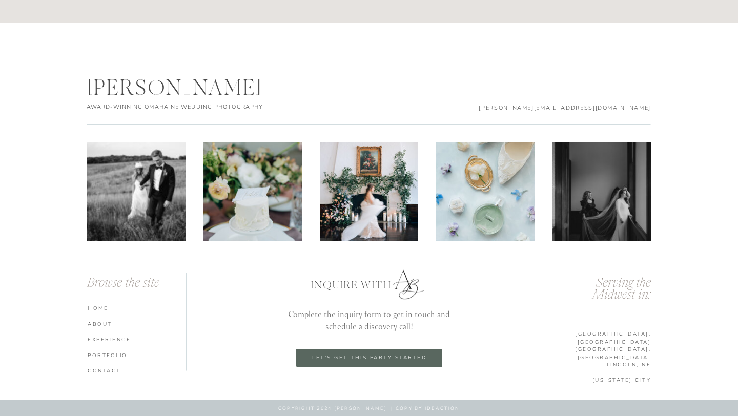  What do you see at coordinates (373, 284) in the screenshot?
I see `p: Inquire with` at bounding box center [373, 284].